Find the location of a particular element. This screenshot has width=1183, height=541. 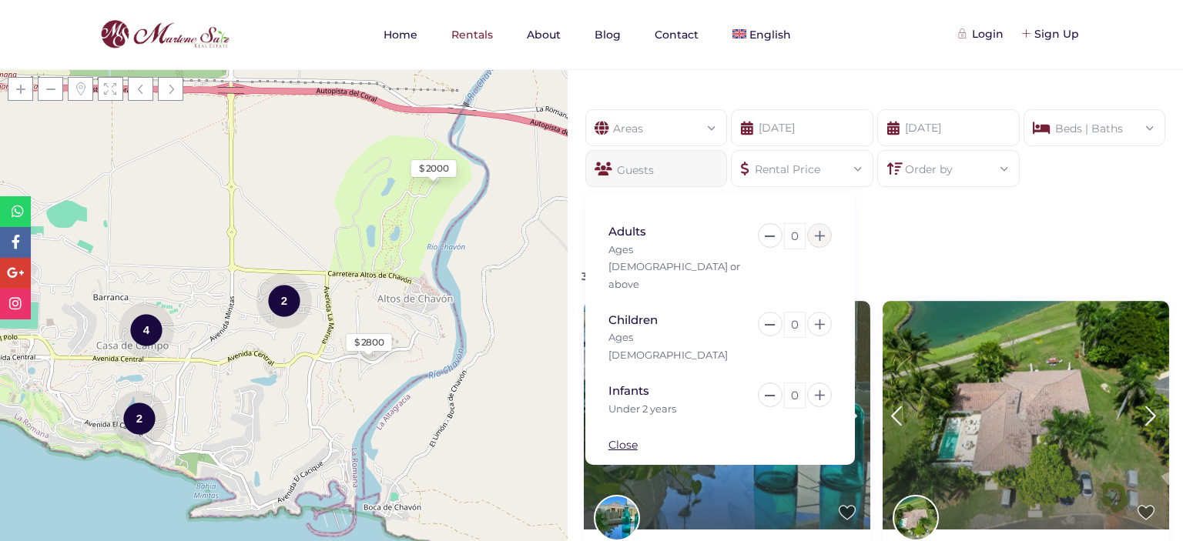

a: Close is located at coordinates (623, 445).